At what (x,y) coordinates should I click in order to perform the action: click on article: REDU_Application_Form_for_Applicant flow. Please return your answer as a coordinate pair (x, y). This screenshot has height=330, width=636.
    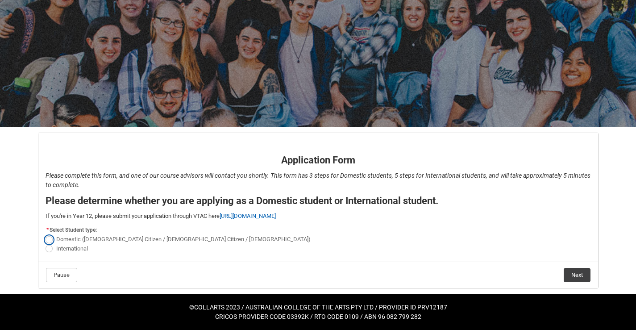
    Looking at the image, I should click on (318, 210).